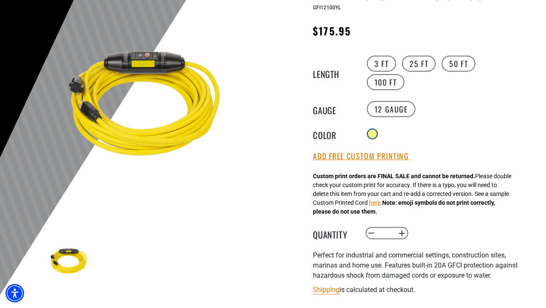  Describe the element at coordinates (334, 234) in the screenshot. I see `label: Quantity` at that location.